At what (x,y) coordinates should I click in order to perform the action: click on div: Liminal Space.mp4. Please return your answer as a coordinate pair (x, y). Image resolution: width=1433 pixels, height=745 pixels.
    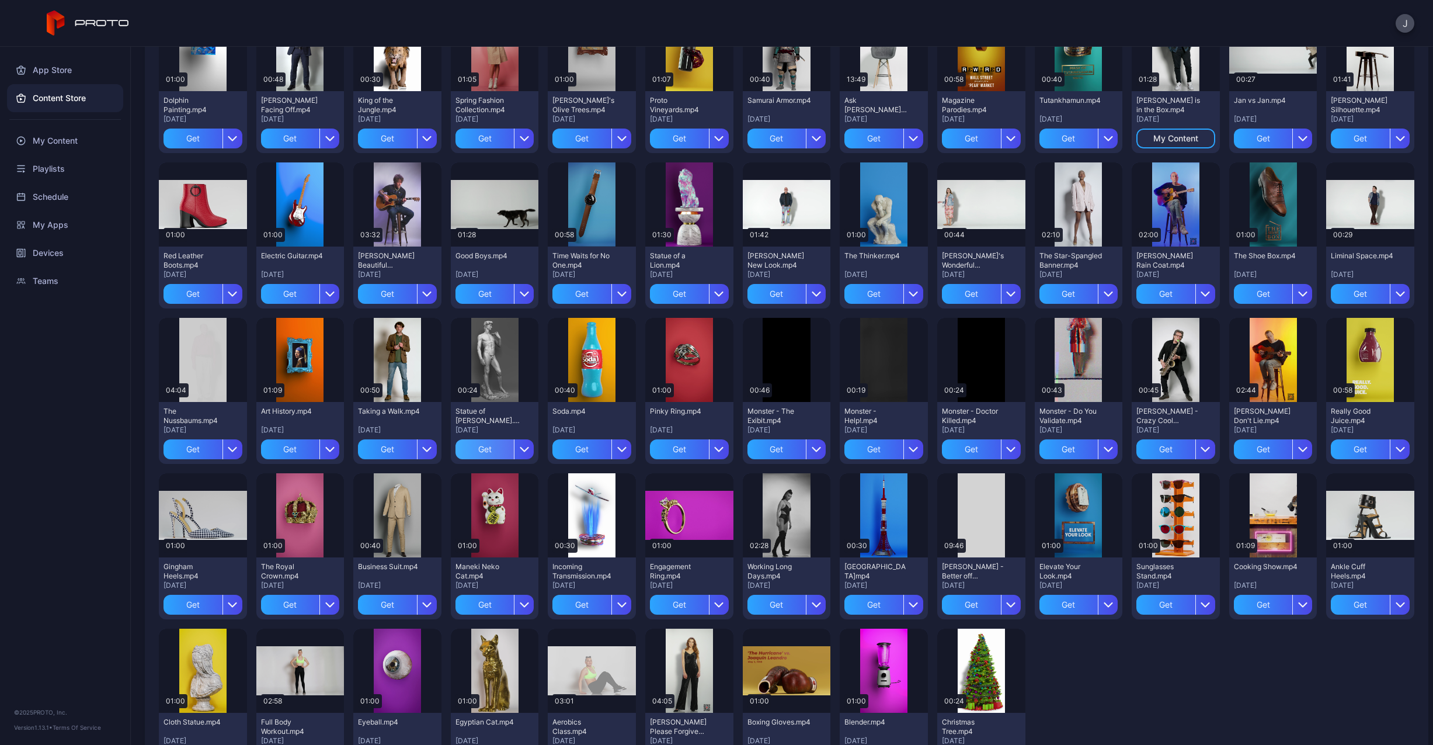
    Looking at the image, I should click on (1363, 256).